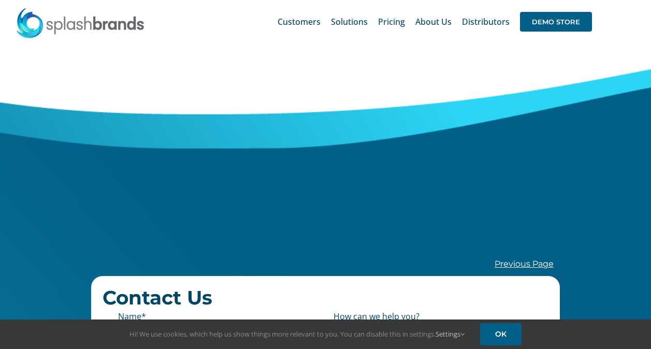 This screenshot has width=651, height=349. What do you see at coordinates (485, 22) in the screenshot?
I see `span: Distributors` at bounding box center [485, 22].